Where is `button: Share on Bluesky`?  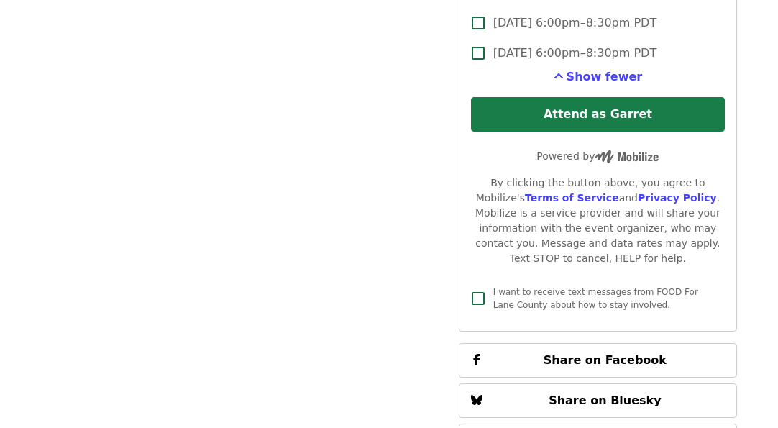 button: Share on Bluesky is located at coordinates (597, 400).